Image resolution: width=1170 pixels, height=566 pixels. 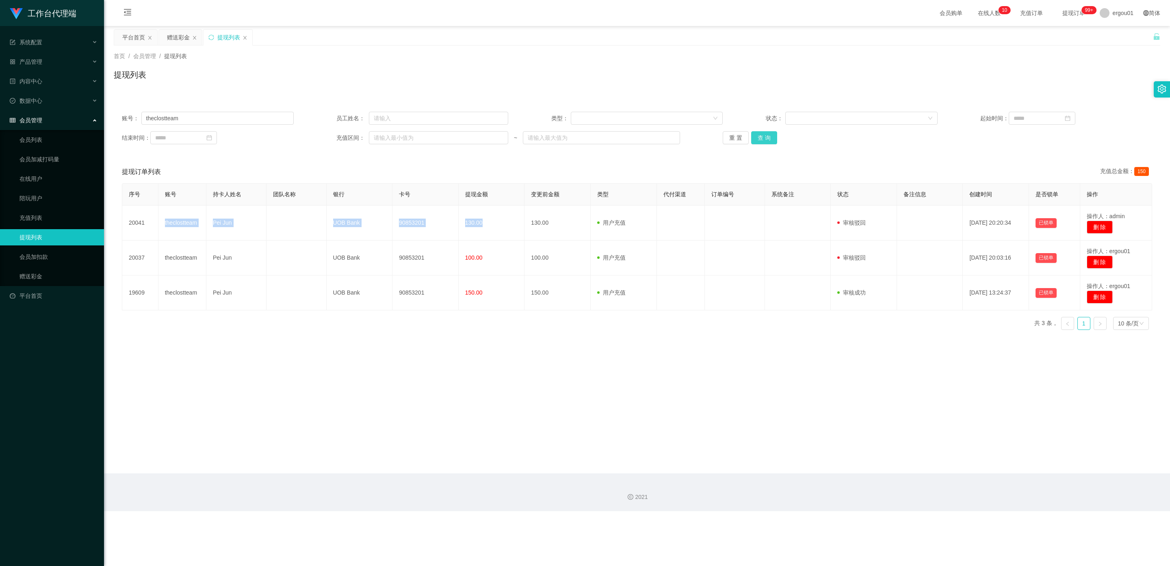 I want to click on span: 提现订单列表, so click(x=141, y=172).